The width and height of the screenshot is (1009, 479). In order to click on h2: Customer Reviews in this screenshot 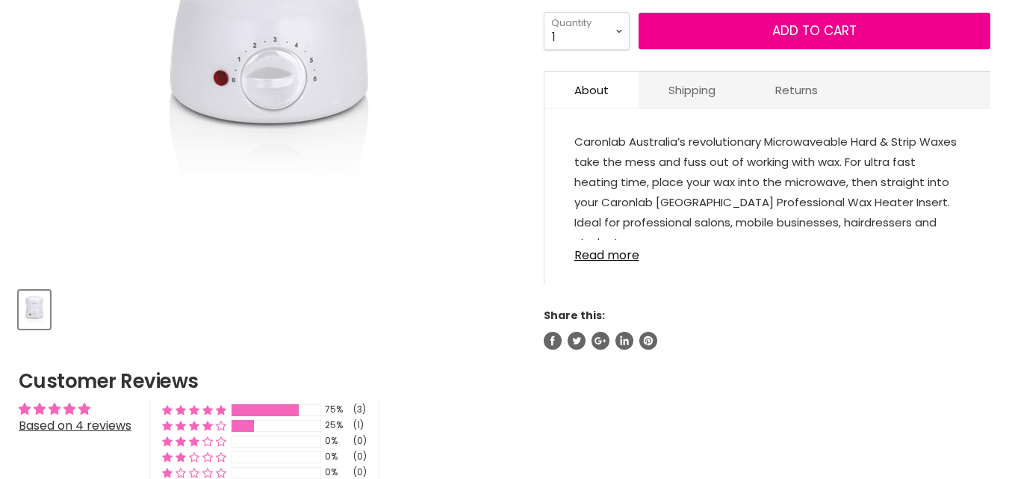, I will do `click(504, 381)`.